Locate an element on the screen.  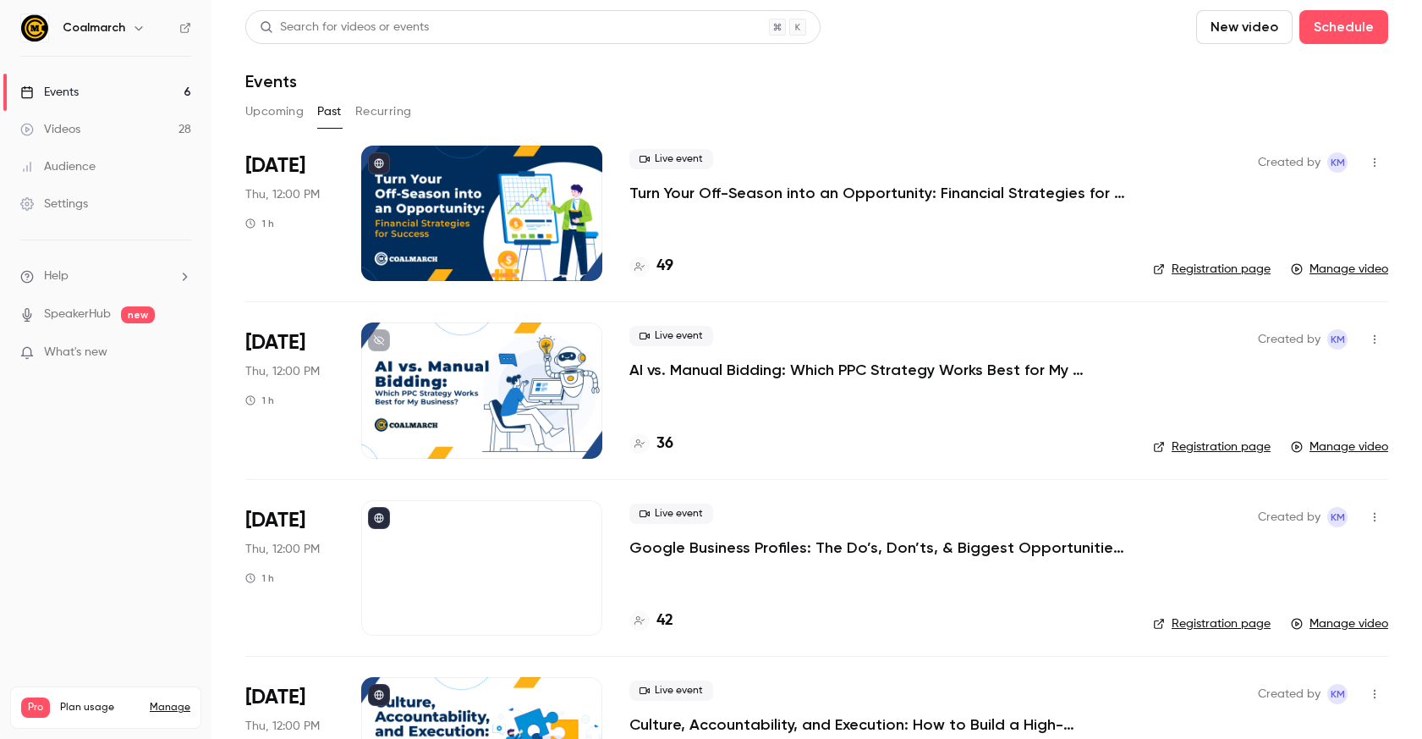
a: Manage is located at coordinates (170, 707).